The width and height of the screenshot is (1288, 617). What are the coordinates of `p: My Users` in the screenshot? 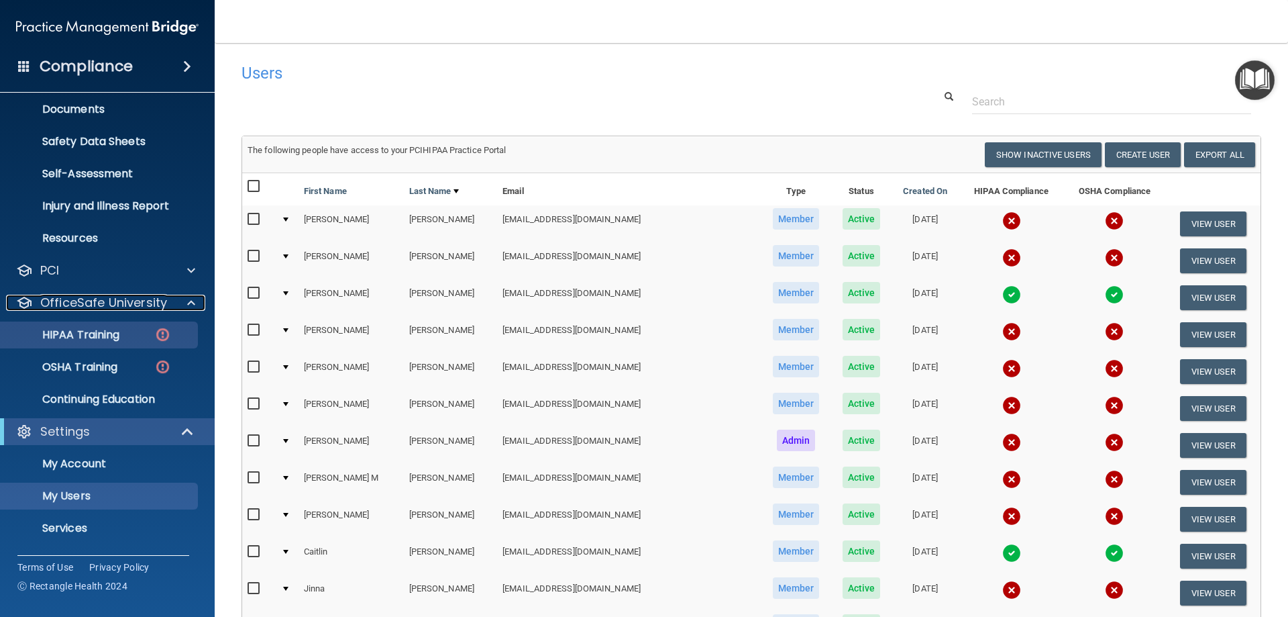 It's located at (100, 496).